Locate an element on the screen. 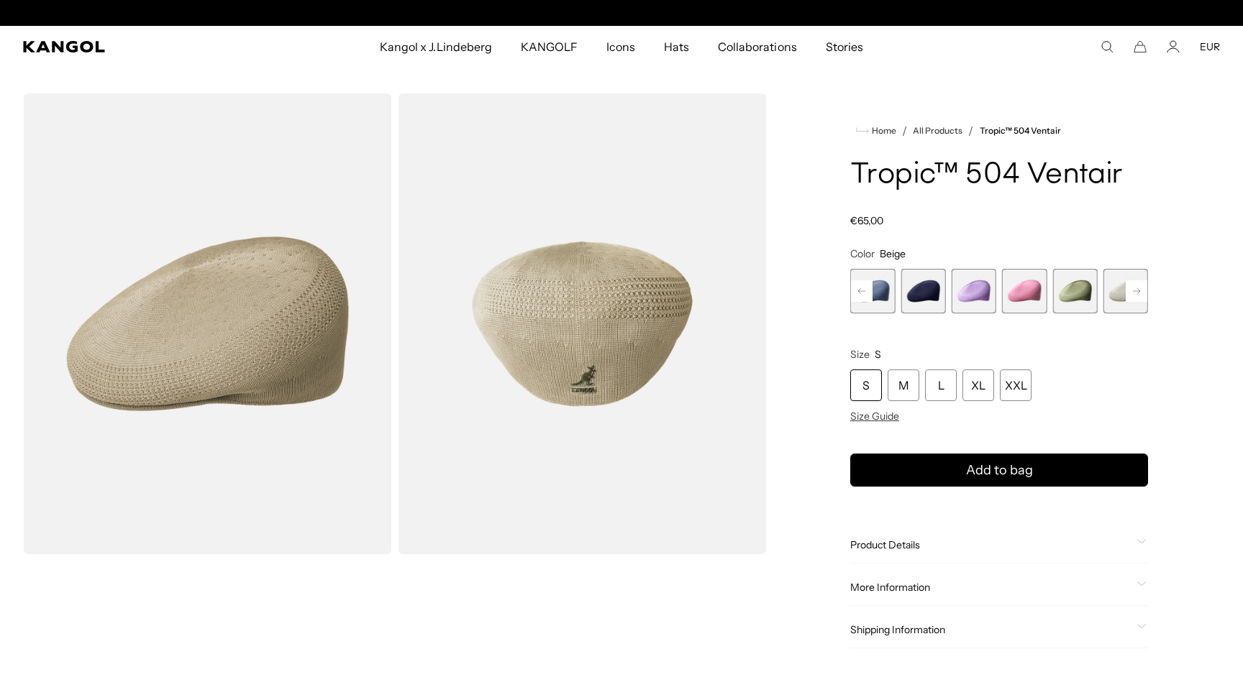 Image resolution: width=1243 pixels, height=690 pixels. a: Icons is located at coordinates (621, 47).